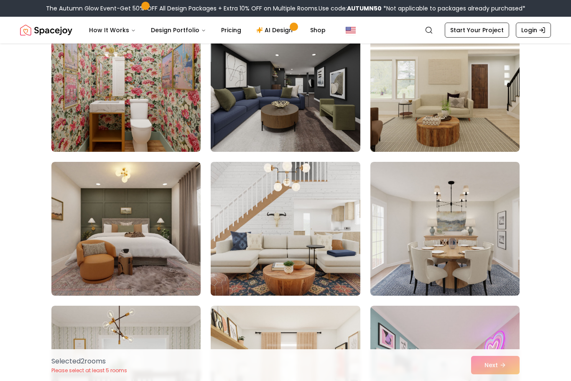 The height and width of the screenshot is (381, 571). Describe the element at coordinates (350, 8) in the screenshot. I see `span: Use code:` at that location.